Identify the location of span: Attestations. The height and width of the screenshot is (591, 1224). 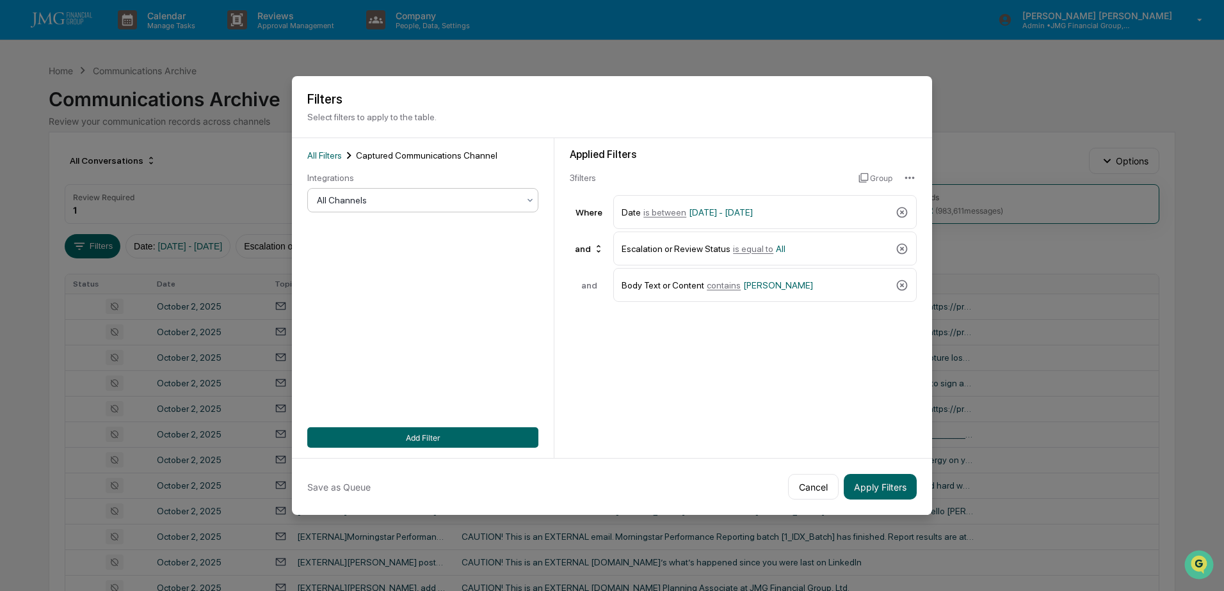
(132, 268).